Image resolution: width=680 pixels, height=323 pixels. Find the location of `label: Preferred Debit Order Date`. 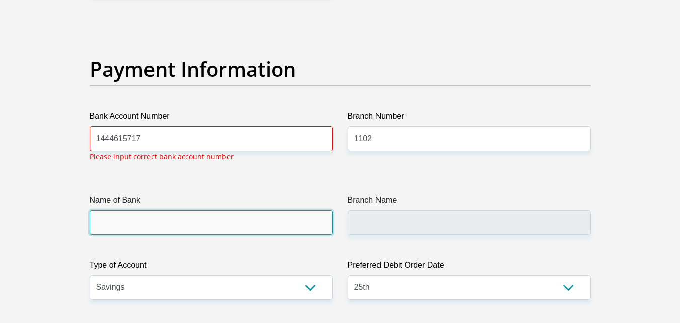

label: Preferred Debit Order Date is located at coordinates (469, 267).